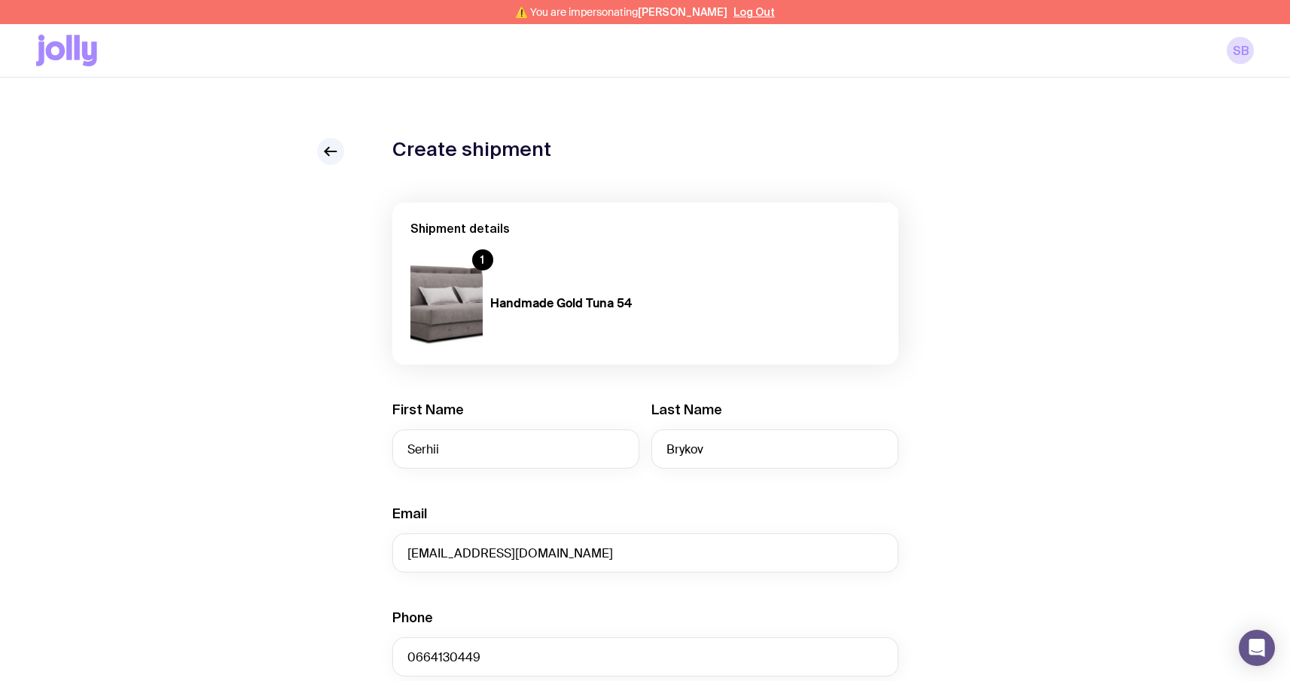 Image resolution: width=1290 pixels, height=681 pixels. Describe the element at coordinates (645, 553) in the screenshot. I see `input: employee@company.com` at that location.